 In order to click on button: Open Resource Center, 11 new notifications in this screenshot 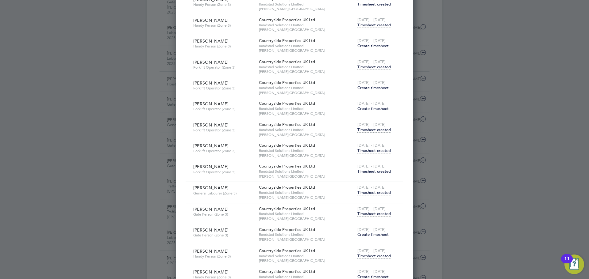, I will do `click(574, 265)`.